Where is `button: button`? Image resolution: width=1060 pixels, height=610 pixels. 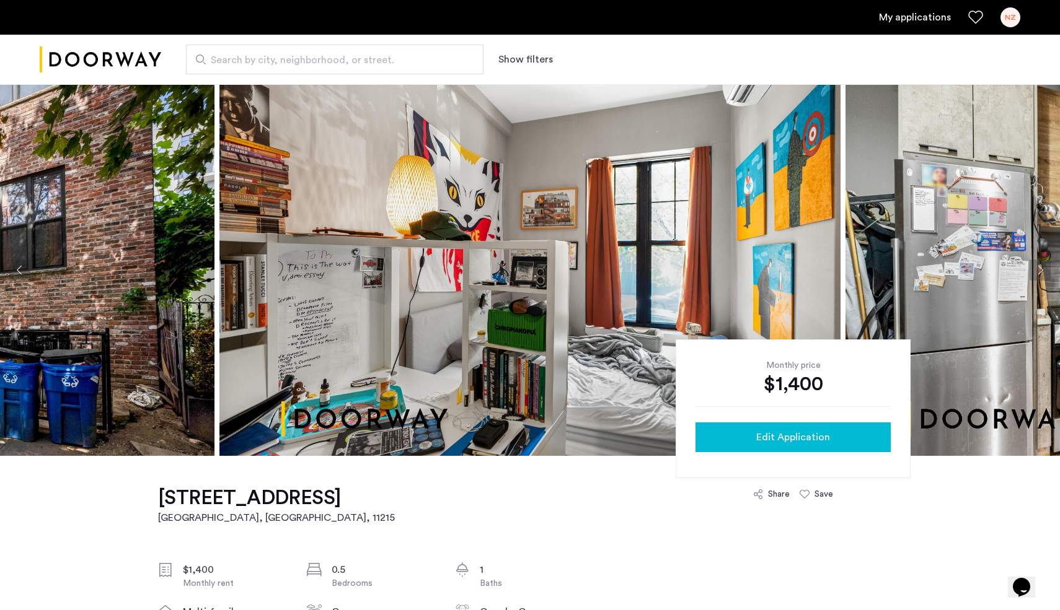 button: button is located at coordinates (793, 438).